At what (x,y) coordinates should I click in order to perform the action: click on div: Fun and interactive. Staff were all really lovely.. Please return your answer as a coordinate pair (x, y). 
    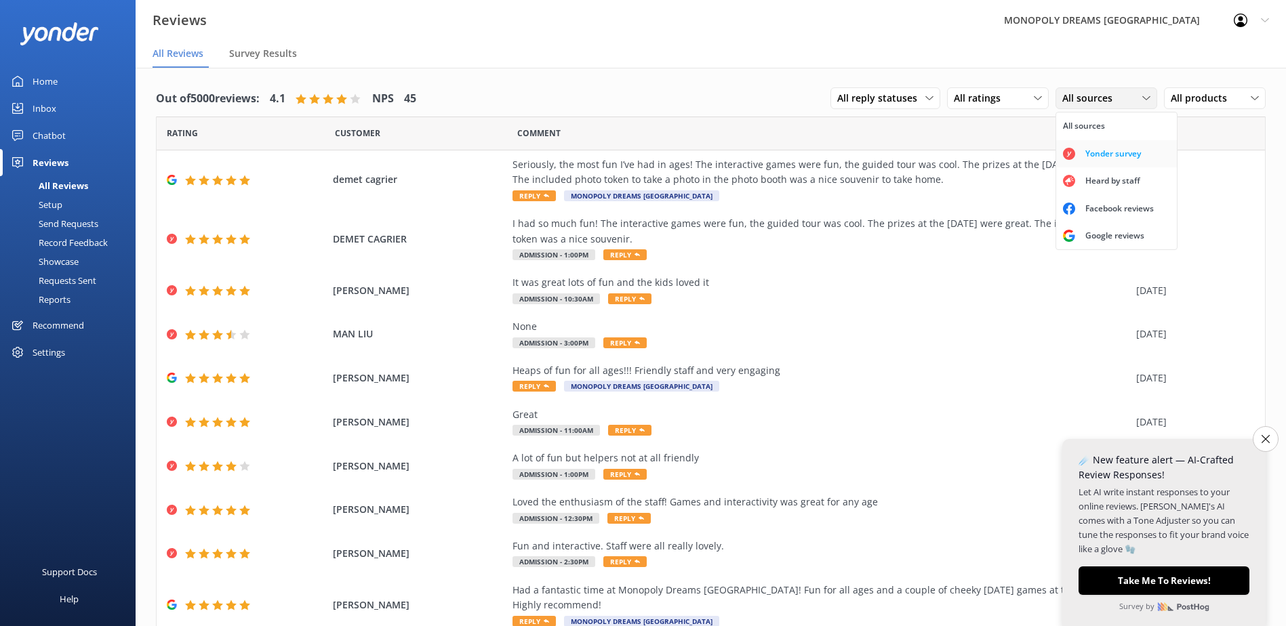
    Looking at the image, I should click on (821, 546).